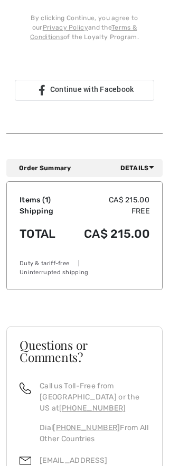  I want to click on div: Duty & tariff-free | Uninterrupted shipping, so click(85, 269).